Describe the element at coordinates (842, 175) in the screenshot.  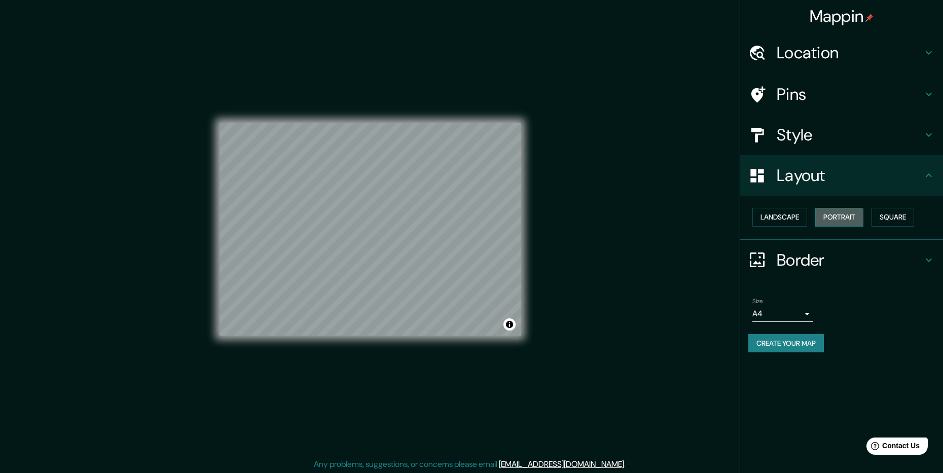
I see `div: Layout` at that location.